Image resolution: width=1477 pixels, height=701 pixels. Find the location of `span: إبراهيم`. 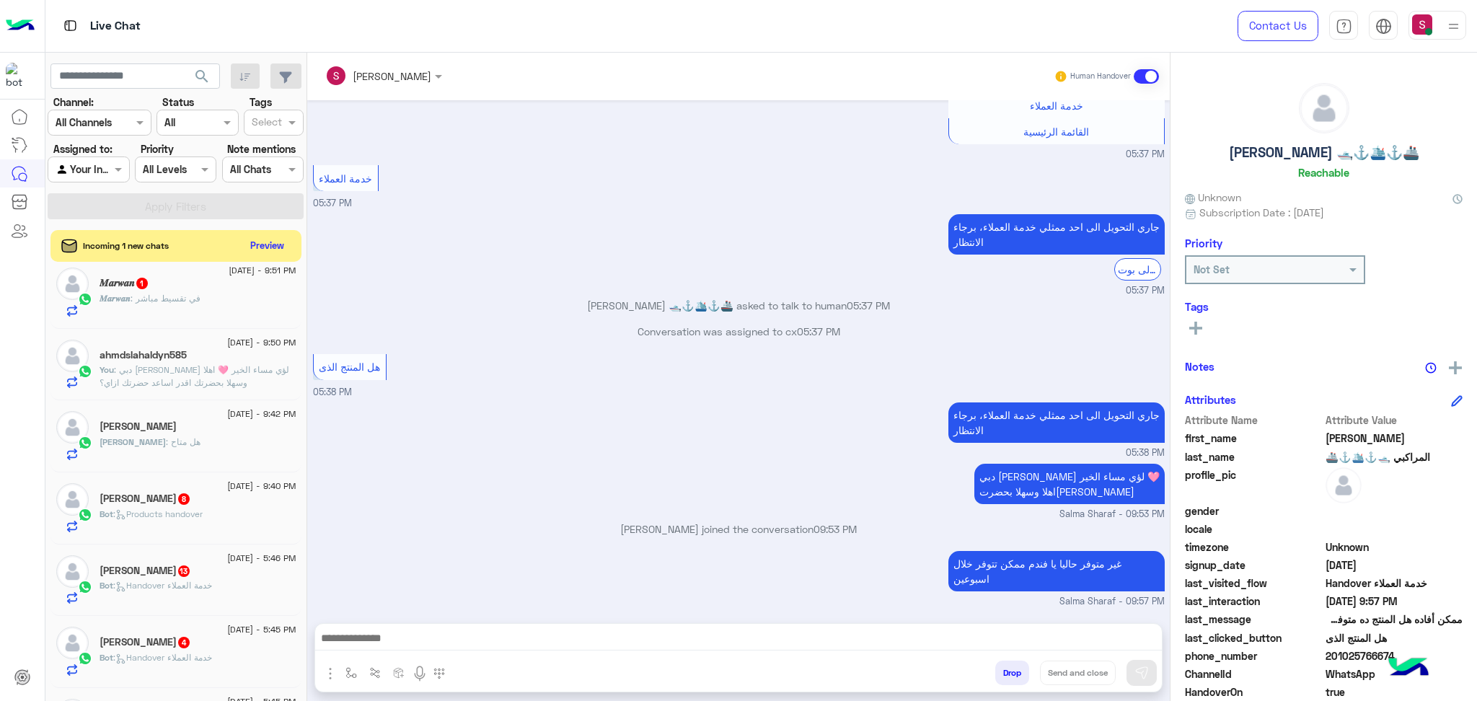

span: إبراهيم is located at coordinates (1394, 438).